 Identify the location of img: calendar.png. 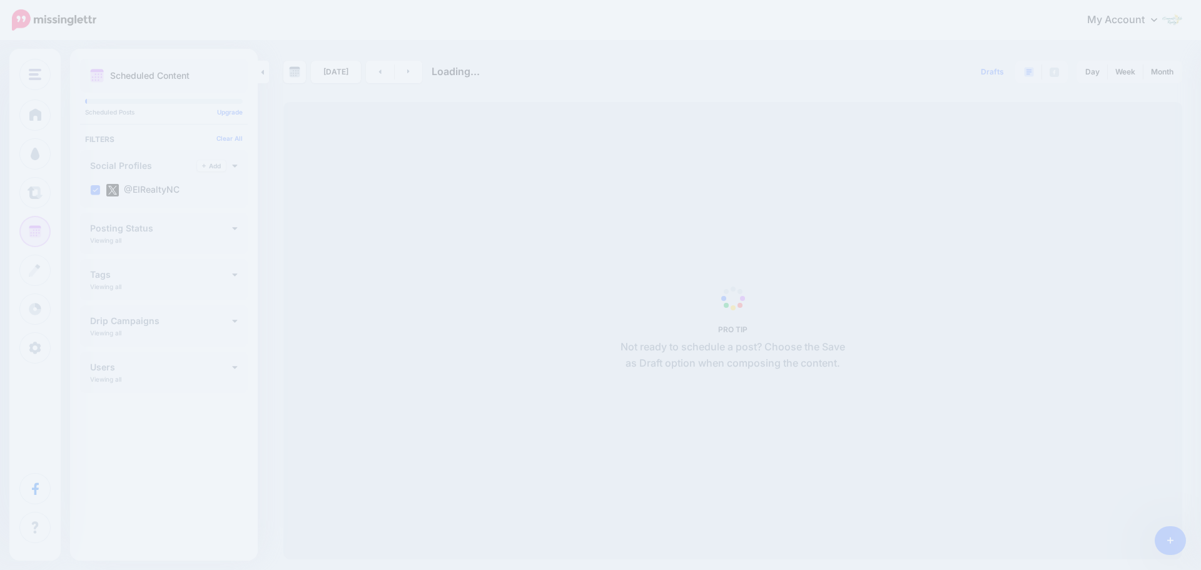
(97, 76).